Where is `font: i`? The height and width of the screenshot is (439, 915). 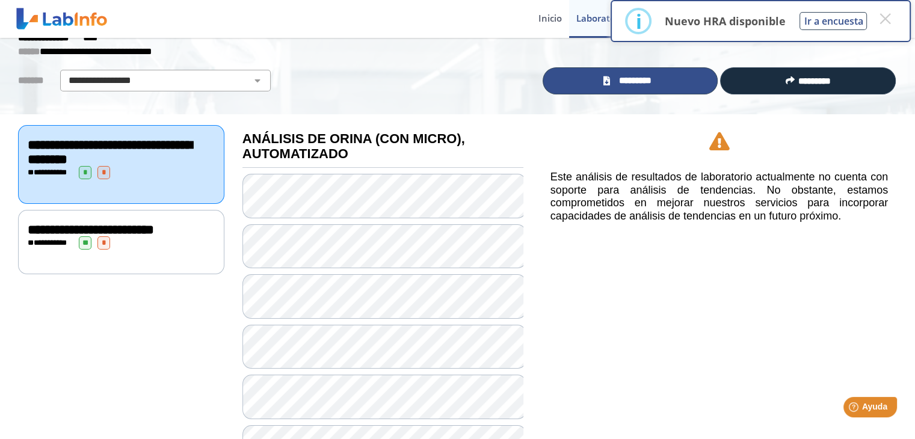 font: i is located at coordinates (638, 21).